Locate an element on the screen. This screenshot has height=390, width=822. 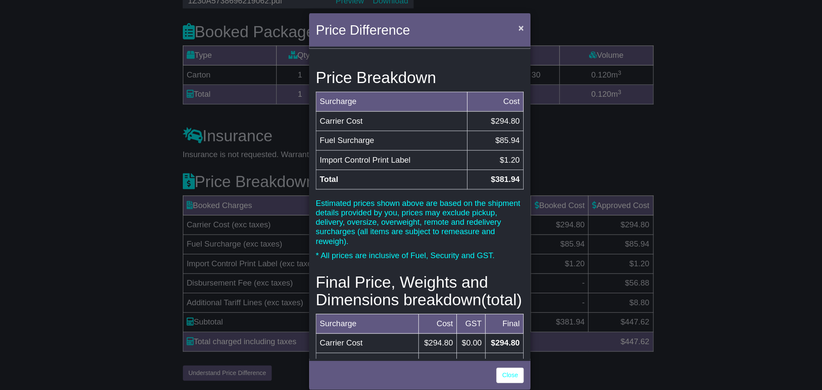
td: Import Control Print Label is located at coordinates (384, 155).